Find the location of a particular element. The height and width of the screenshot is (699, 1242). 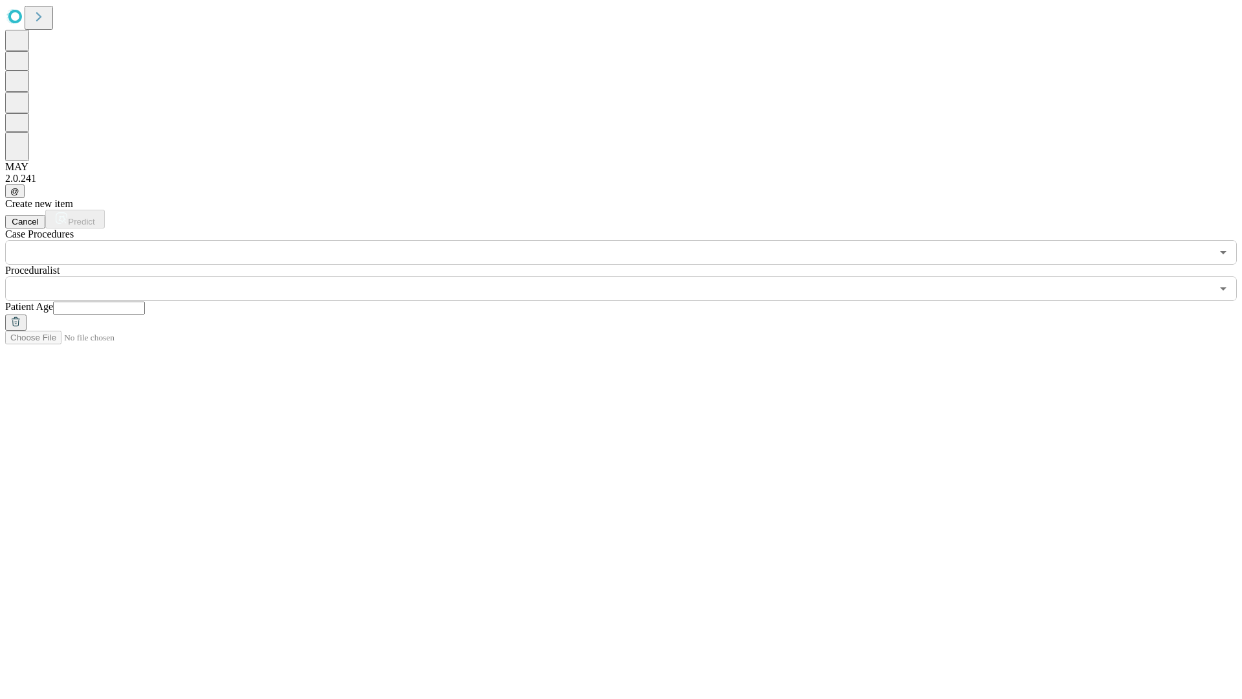

span: Patient Age is located at coordinates (29, 306).